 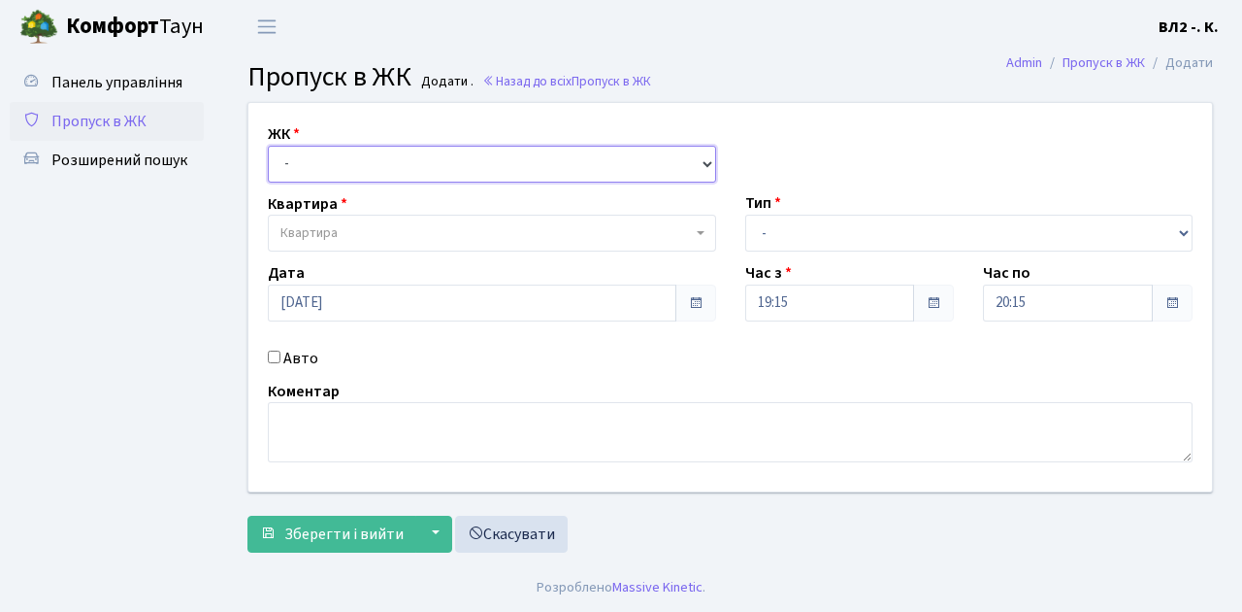 I want to click on a: Розширений пошук, so click(x=107, y=160).